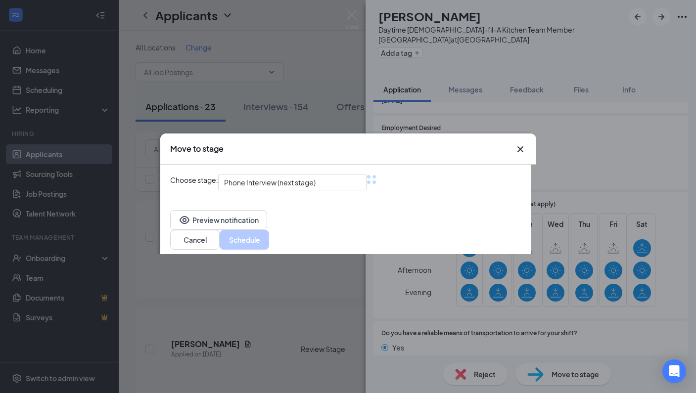  What do you see at coordinates (197, 149) in the screenshot?
I see `h3: Move to stage` at bounding box center [197, 149].